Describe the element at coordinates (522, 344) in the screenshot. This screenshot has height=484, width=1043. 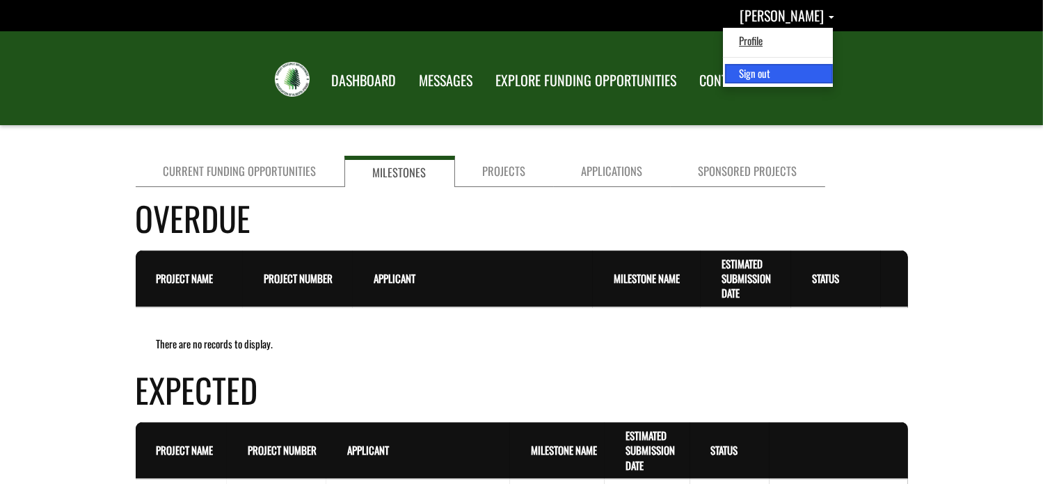
I see `div: There are no records to display.` at that location.